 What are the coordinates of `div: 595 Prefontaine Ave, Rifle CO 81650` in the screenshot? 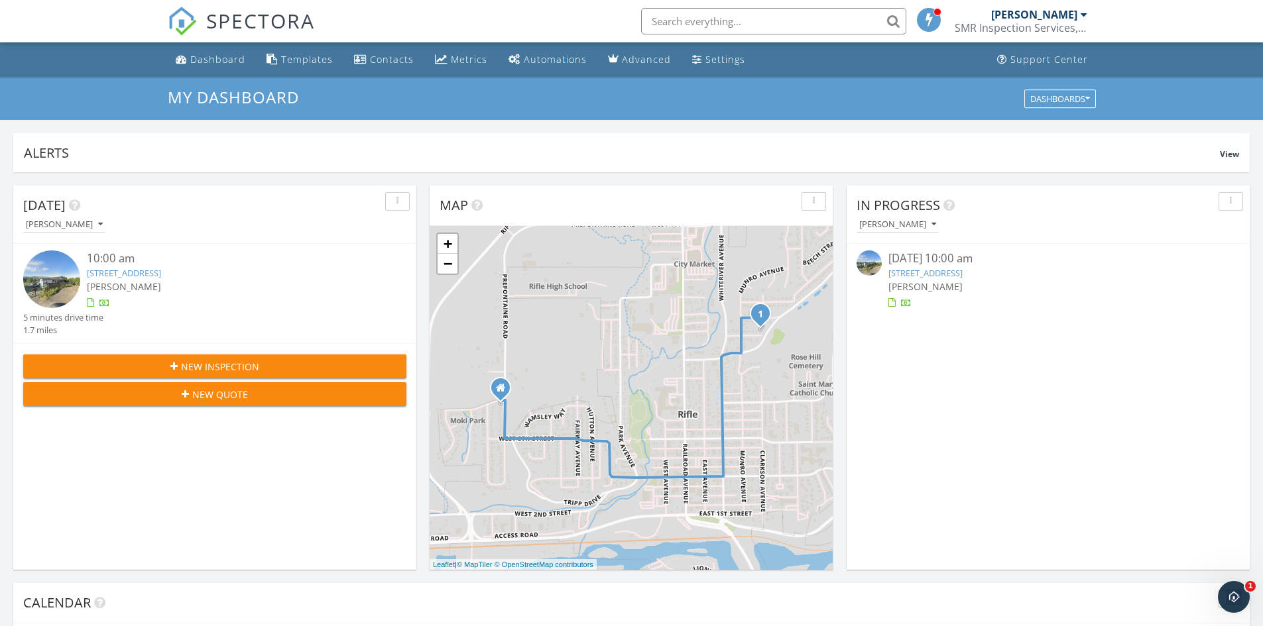 It's located at (504, 392).